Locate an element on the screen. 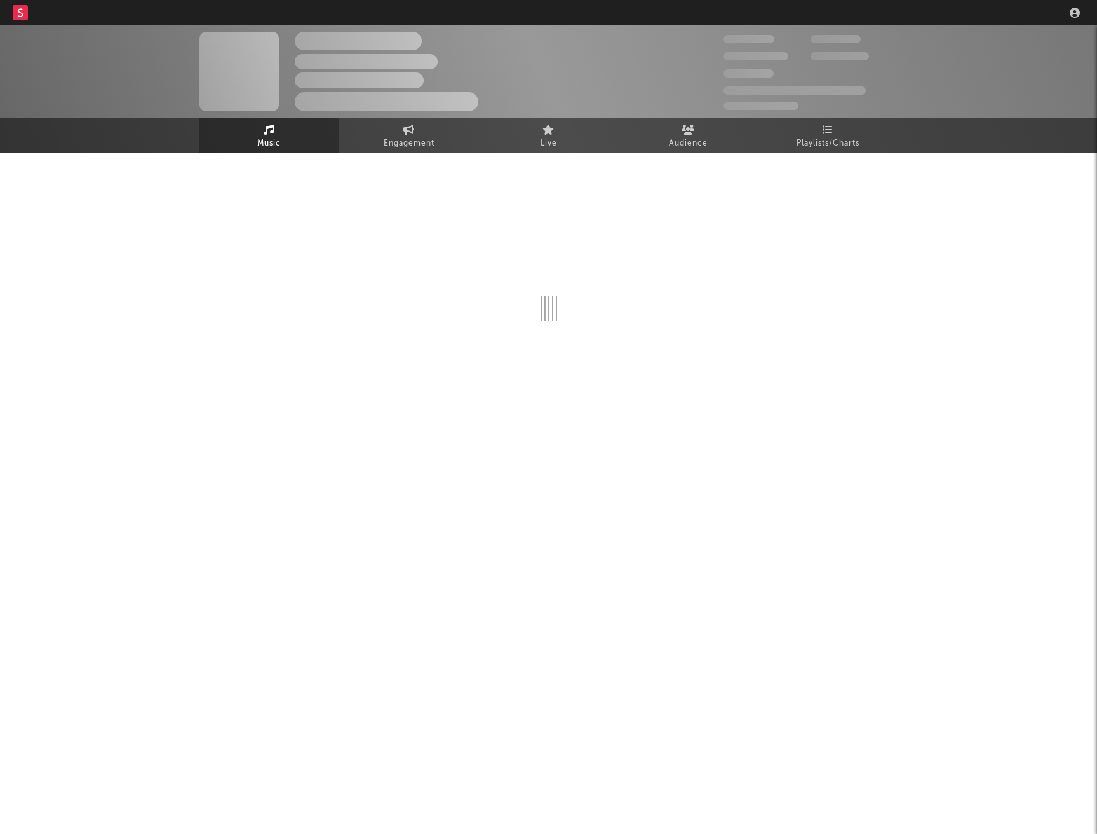 The height and width of the screenshot is (834, 1097). span: 1,000,000 is located at coordinates (840, 56).